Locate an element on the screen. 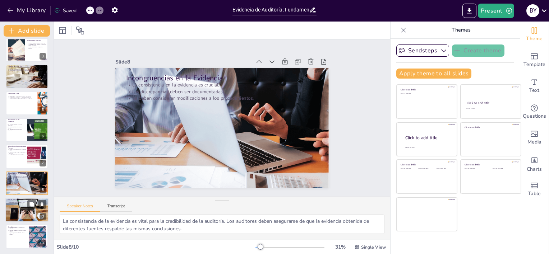  div: 31 % is located at coordinates (340, 247).